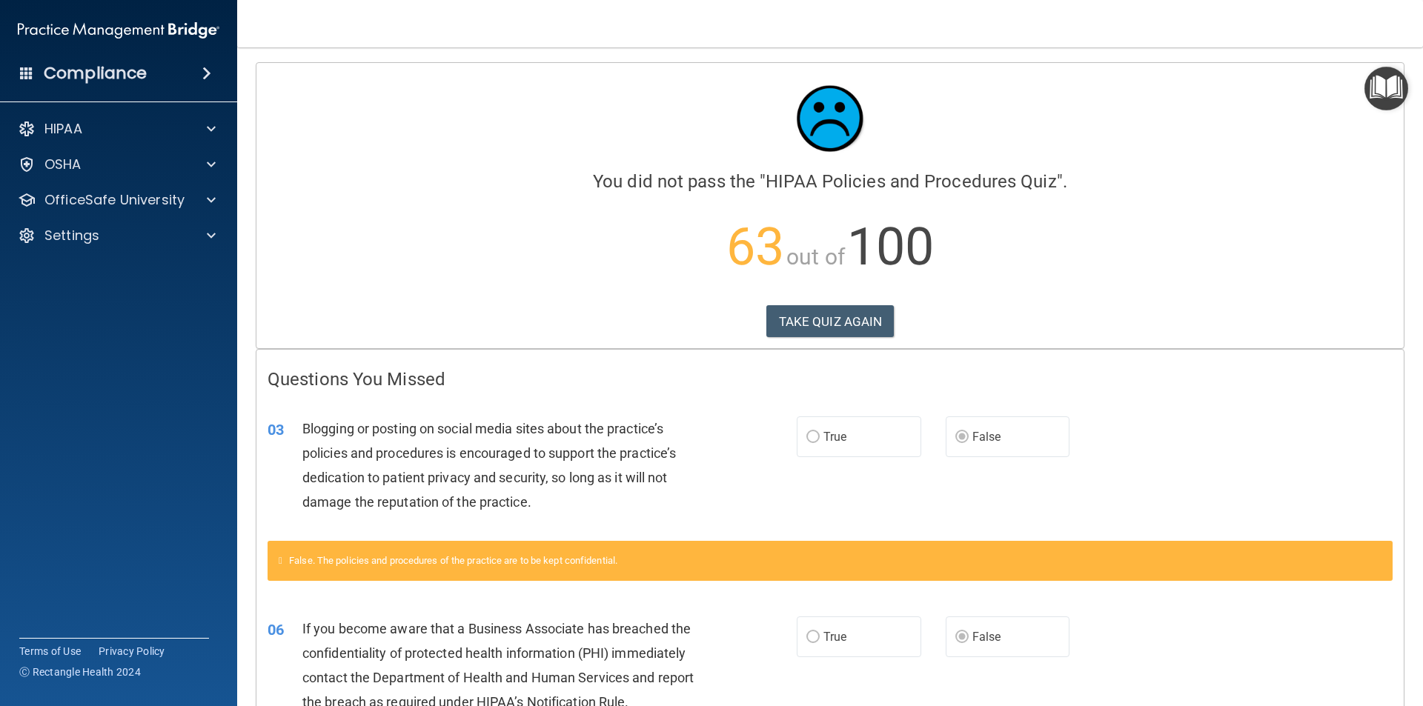  Describe the element at coordinates (63, 129) in the screenshot. I see `p: HIPAA` at that location.